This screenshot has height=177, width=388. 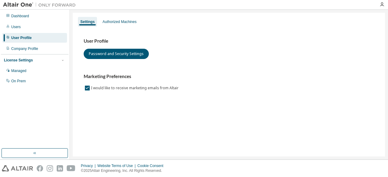 What do you see at coordinates (229, 41) in the screenshot?
I see `h3: User Profile` at bounding box center [229, 41].